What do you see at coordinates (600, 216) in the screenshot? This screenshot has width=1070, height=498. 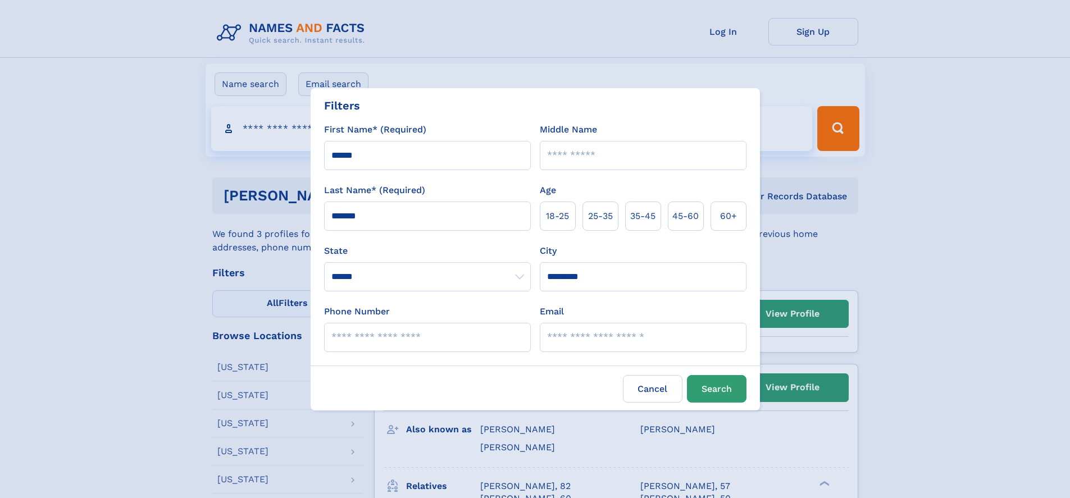 I see `span: 25‑35` at bounding box center [600, 216].